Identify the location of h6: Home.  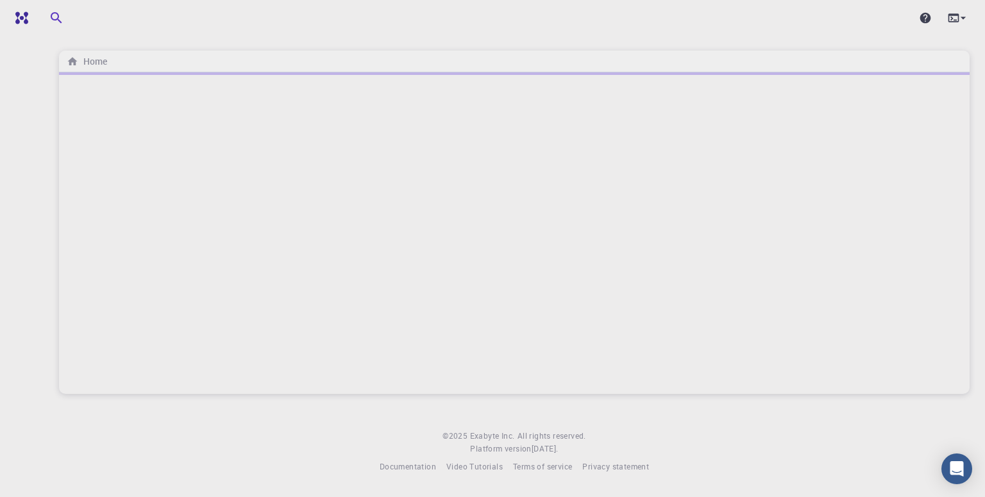
(92, 62).